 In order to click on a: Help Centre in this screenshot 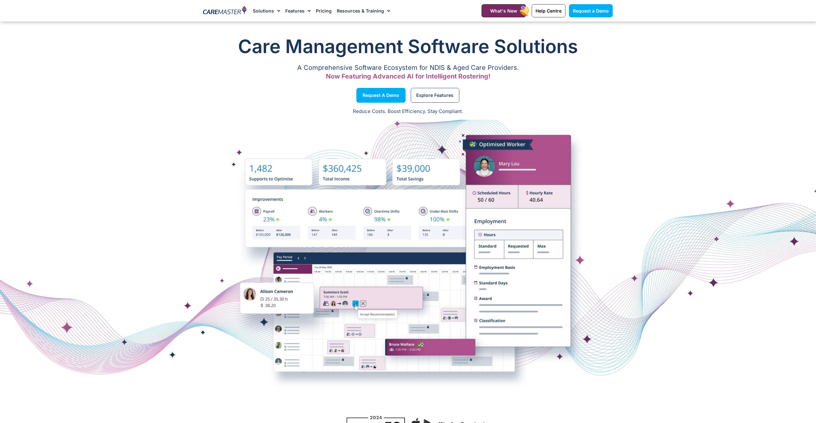, I will do `click(548, 11)`.